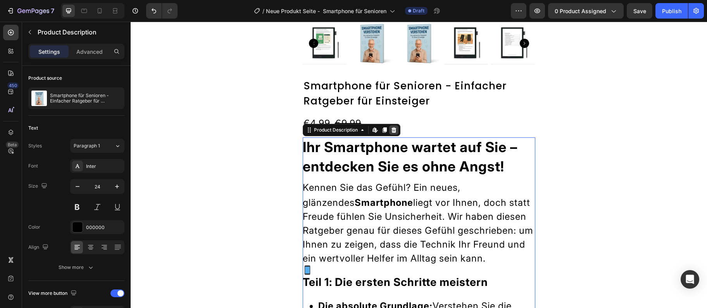 The width and height of the screenshot is (707, 308). I want to click on div: Inter, so click(104, 167).